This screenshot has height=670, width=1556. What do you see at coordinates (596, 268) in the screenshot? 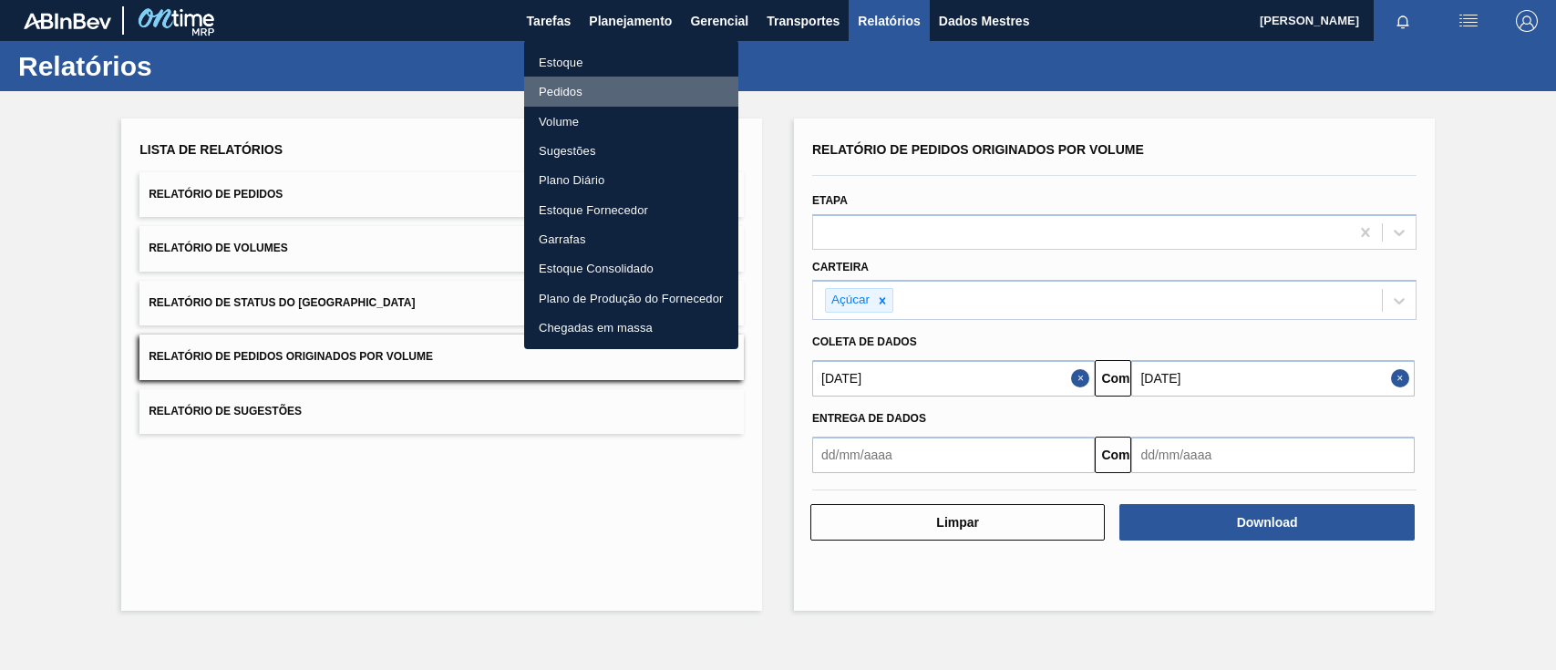
I see `font: Estoque Consolidado` at bounding box center [596, 268].